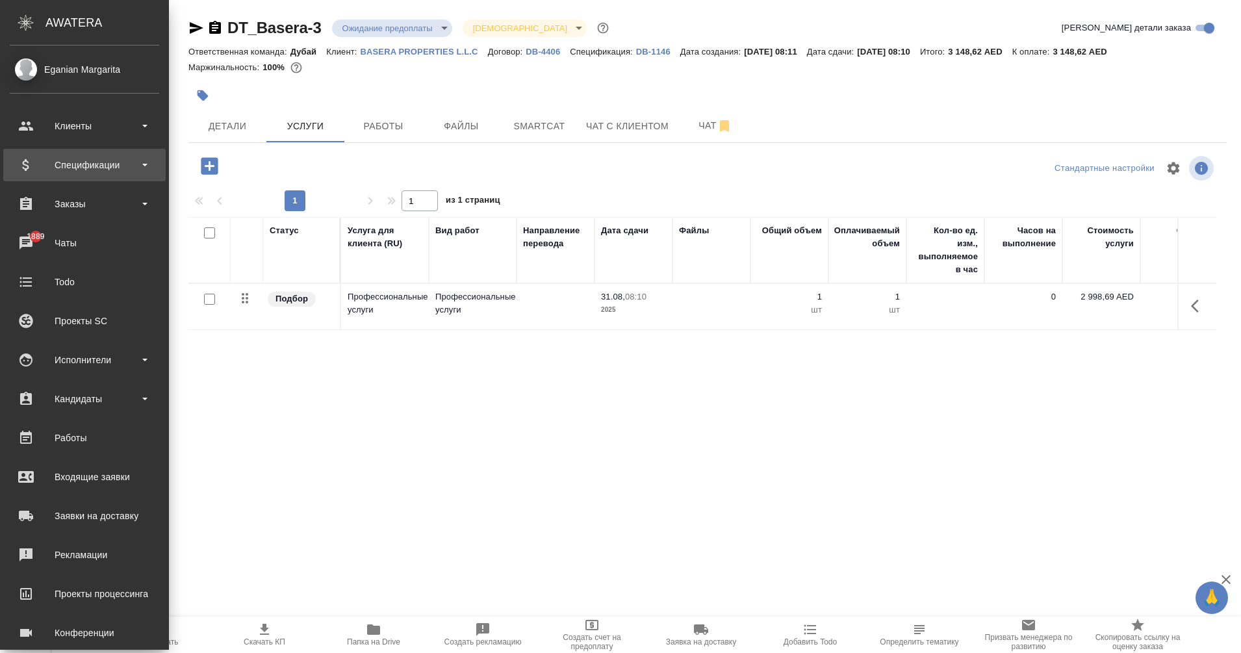 Image resolution: width=1241 pixels, height=653 pixels. Describe the element at coordinates (239, 51) in the screenshot. I see `p: Ответственная команда:` at that location.